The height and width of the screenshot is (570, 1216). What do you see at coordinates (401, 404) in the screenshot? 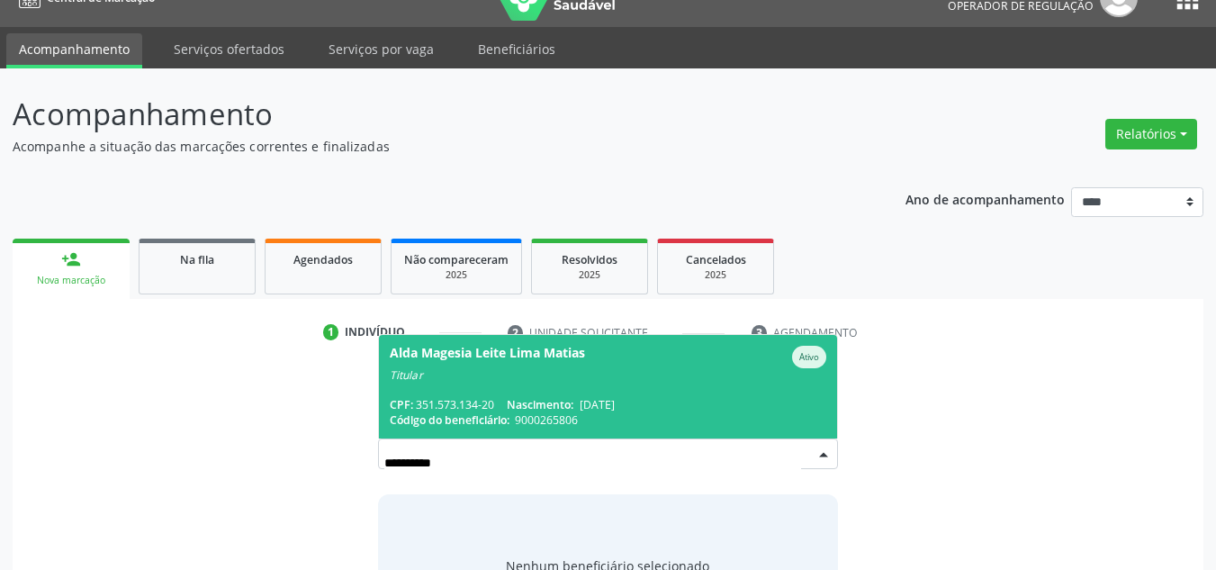
I see `span: CPF:` at bounding box center [401, 404].